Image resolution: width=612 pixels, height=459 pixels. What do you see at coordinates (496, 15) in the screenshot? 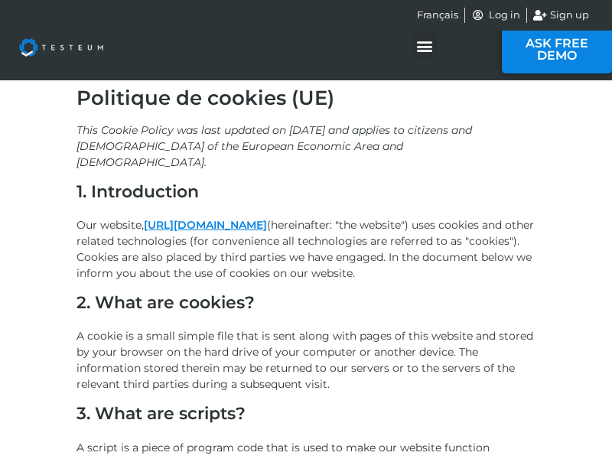
I see `a: Log in` at bounding box center [496, 15].